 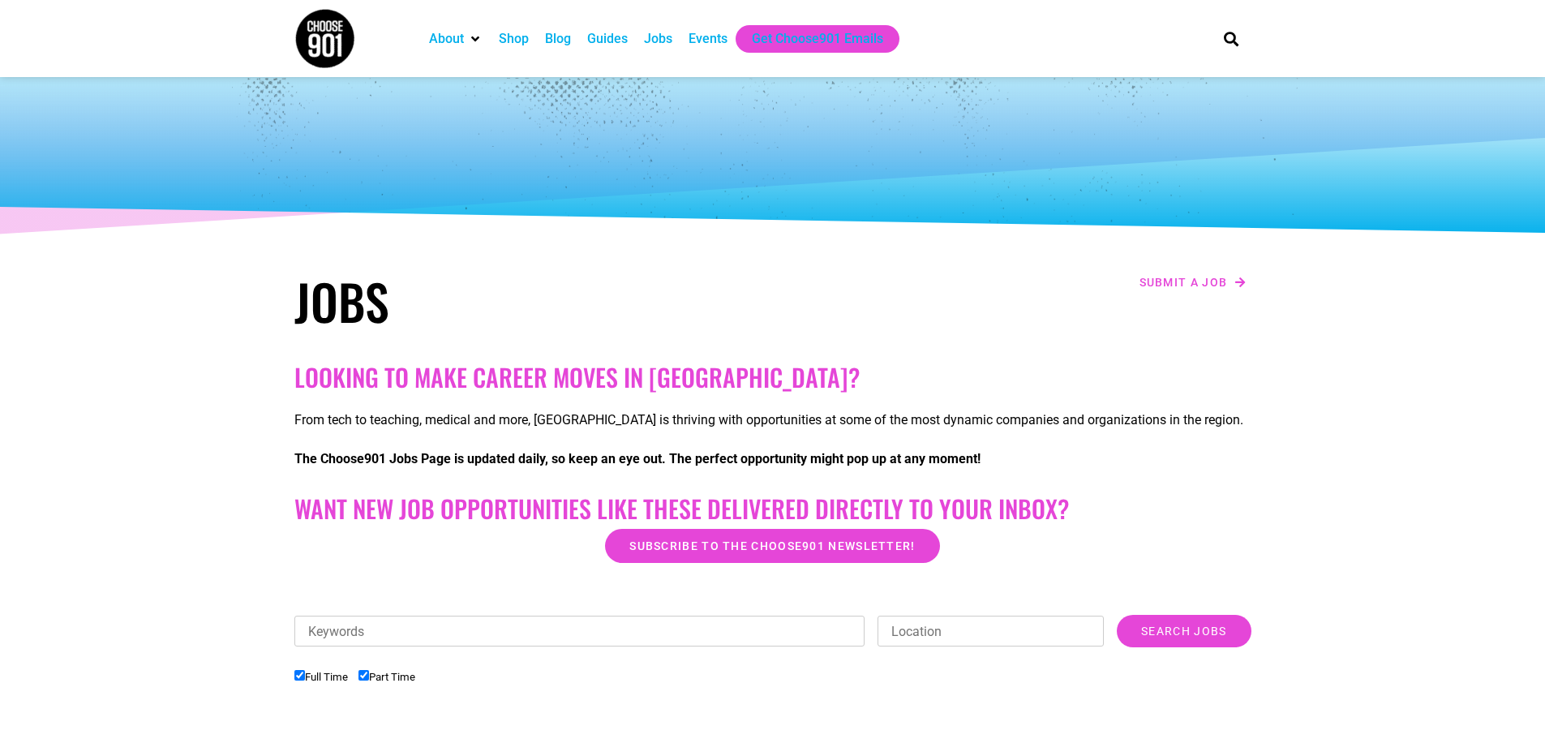 What do you see at coordinates (658, 39) in the screenshot?
I see `div: Jobs` at bounding box center [658, 39].